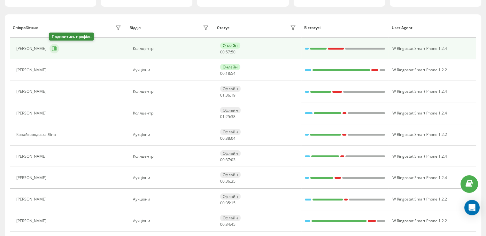 This screenshot has height=236, width=486. Describe the element at coordinates (472, 207) in the screenshot. I see `div: Open Intercom Messenger` at that location.